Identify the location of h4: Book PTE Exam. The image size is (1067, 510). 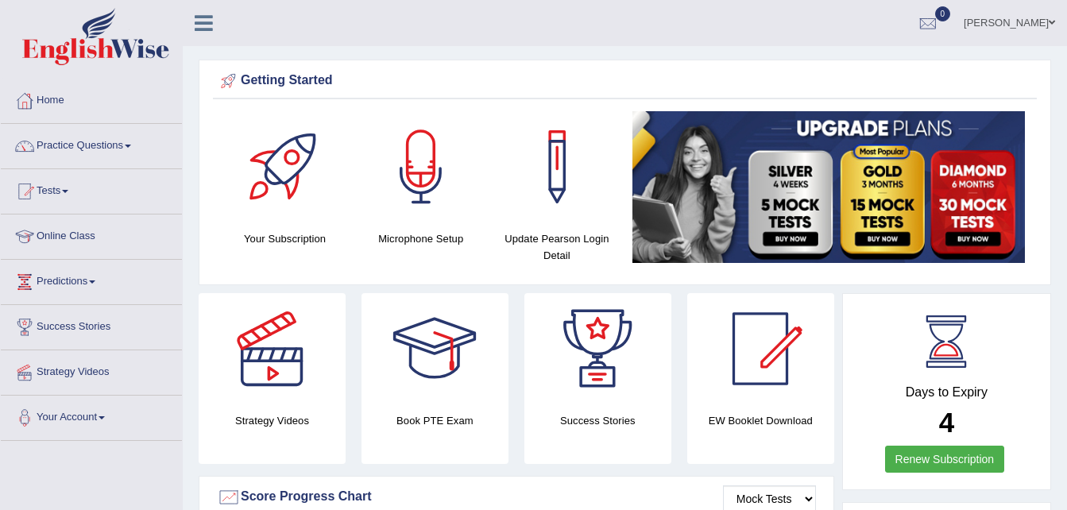
(435, 420).